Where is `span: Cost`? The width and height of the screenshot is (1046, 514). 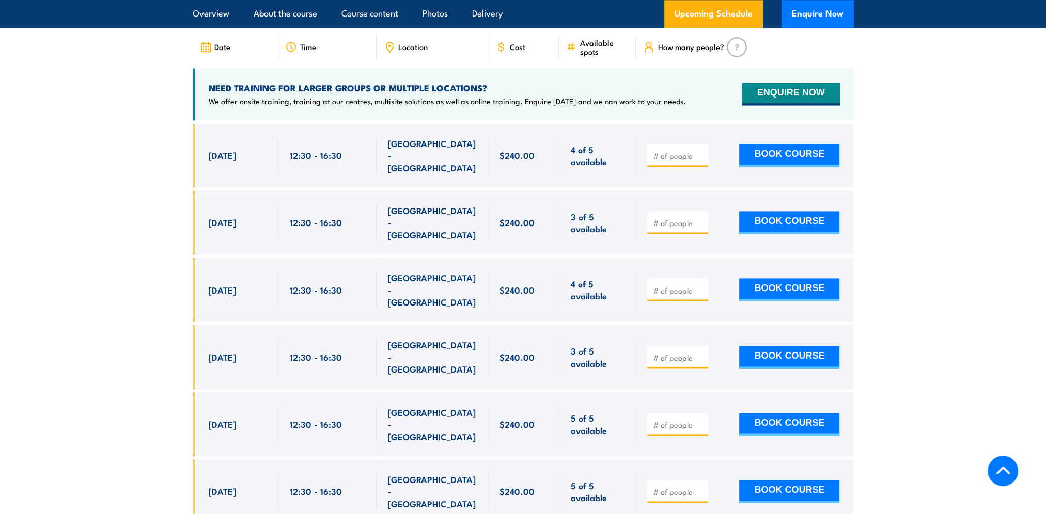 span: Cost is located at coordinates (517, 46).